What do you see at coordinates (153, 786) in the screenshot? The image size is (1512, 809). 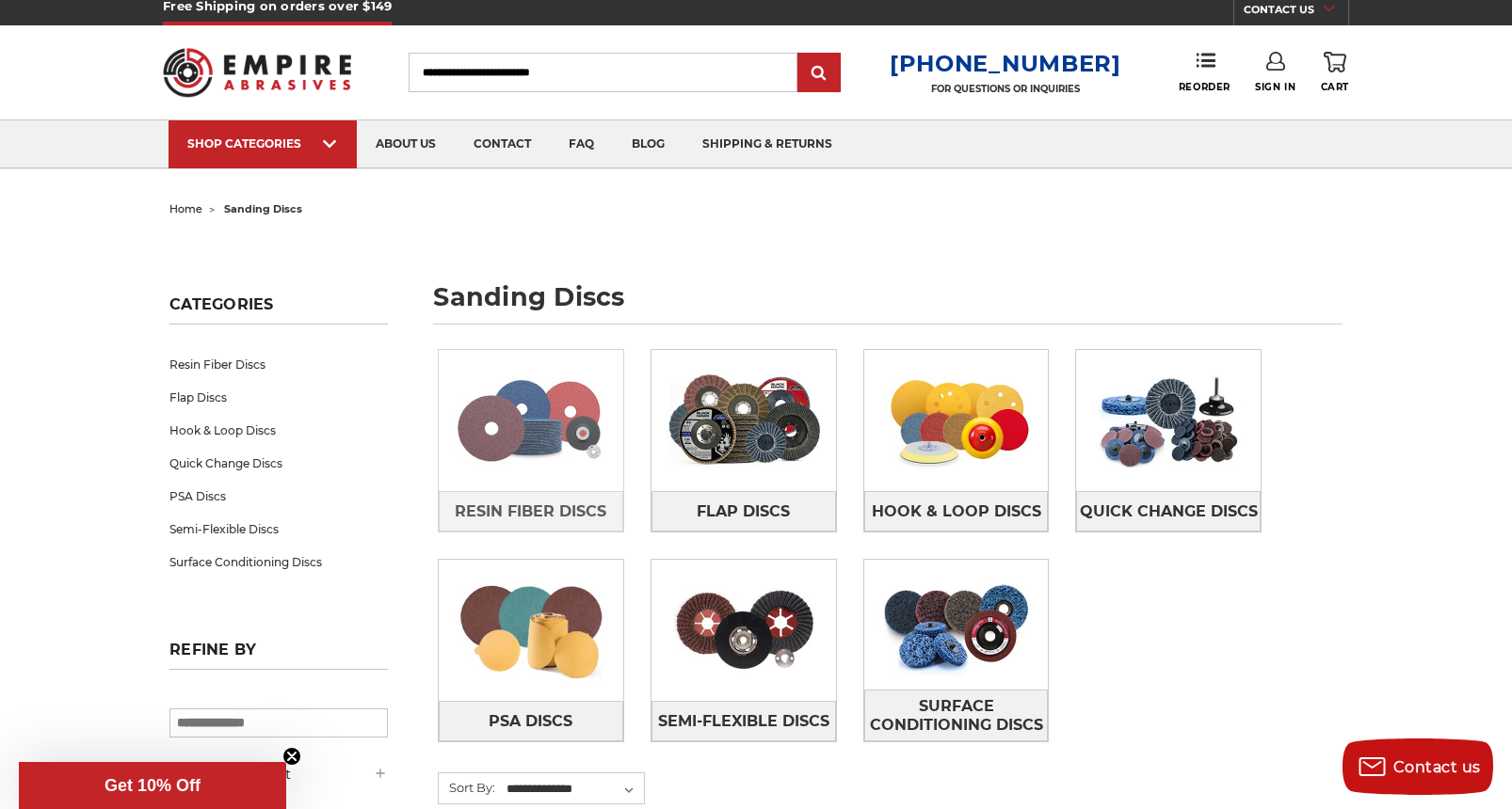 I see `span: Get 10% Off` at bounding box center [153, 786].